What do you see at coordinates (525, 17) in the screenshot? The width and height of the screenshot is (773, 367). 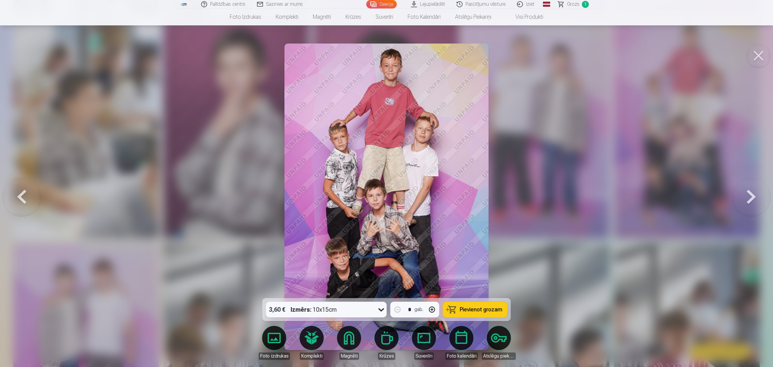 I see `a: Visi produkti` at bounding box center [525, 17].